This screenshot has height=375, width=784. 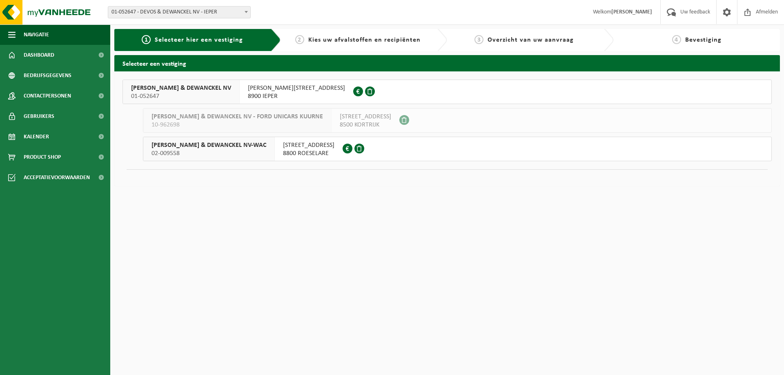 What do you see at coordinates (297, 96) in the screenshot?
I see `span: 8900 IEPER` at bounding box center [297, 96].